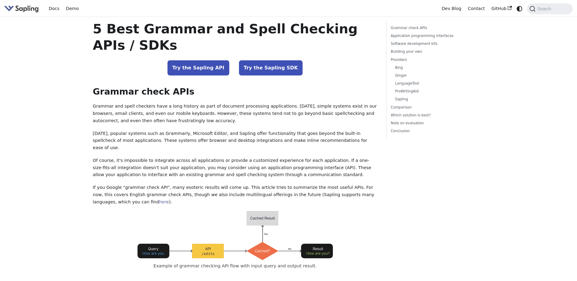 Image resolution: width=577 pixels, height=281 pixels. Describe the element at coordinates (21, 8) in the screenshot. I see `img: Sapling.ai` at that location.